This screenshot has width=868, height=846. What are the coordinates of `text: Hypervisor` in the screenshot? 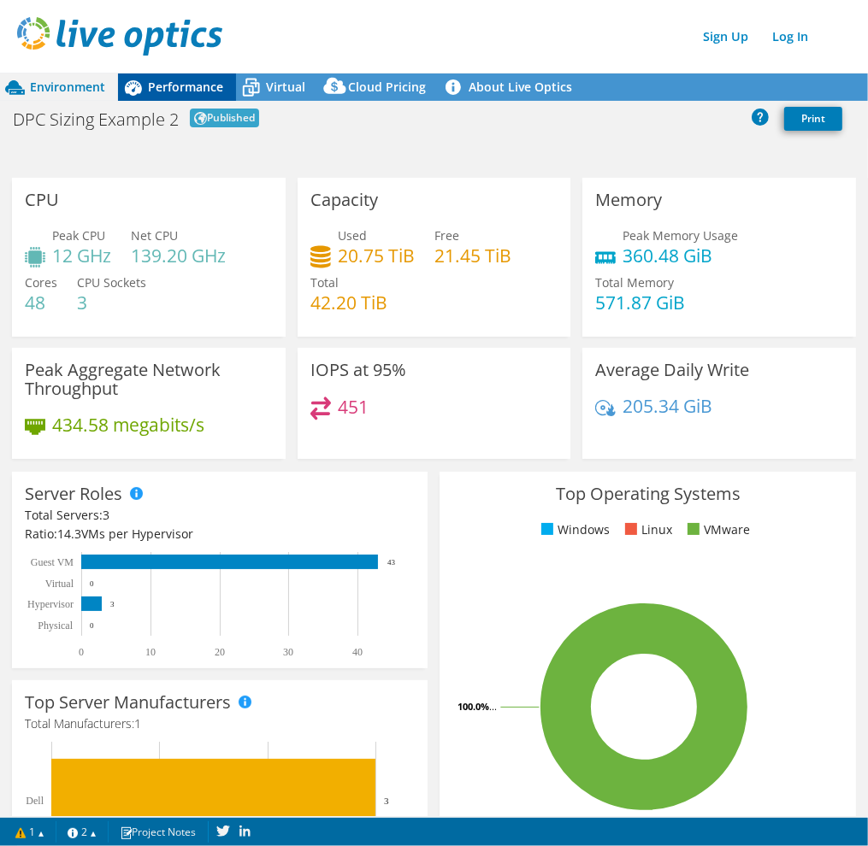 It's located at (50, 604).